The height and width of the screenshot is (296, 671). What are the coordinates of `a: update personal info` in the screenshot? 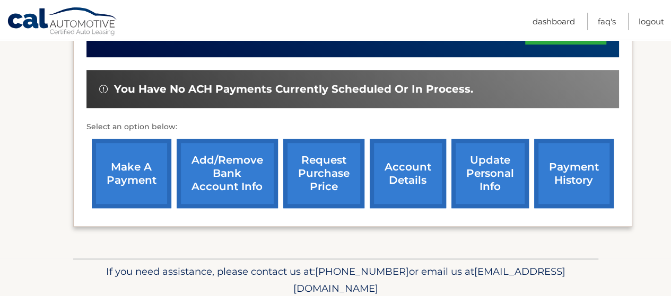 It's located at (490, 173).